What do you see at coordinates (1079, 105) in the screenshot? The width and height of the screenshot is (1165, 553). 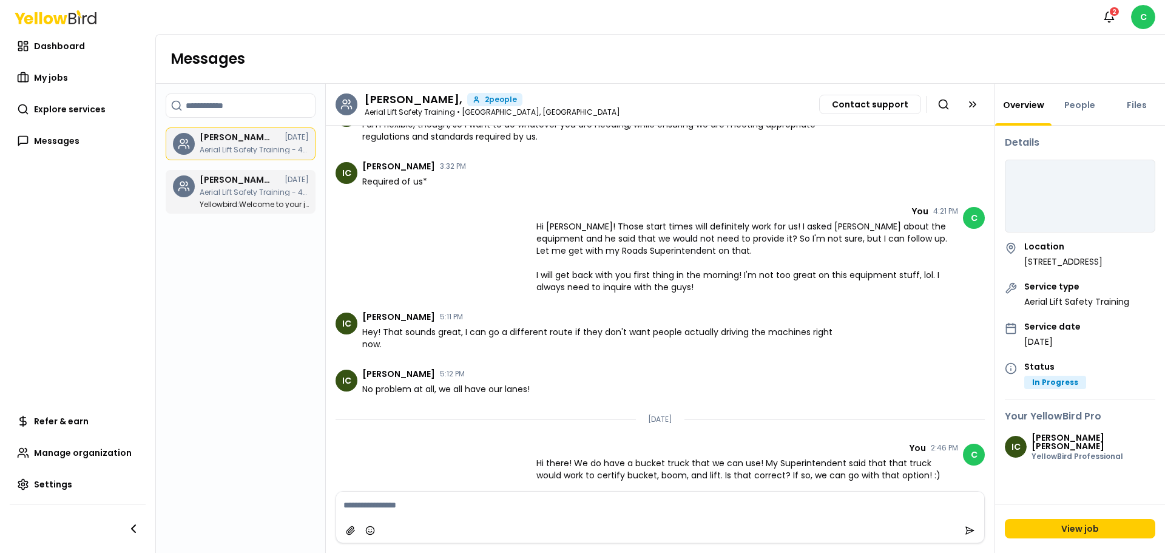 I see `a: People` at bounding box center [1079, 105].